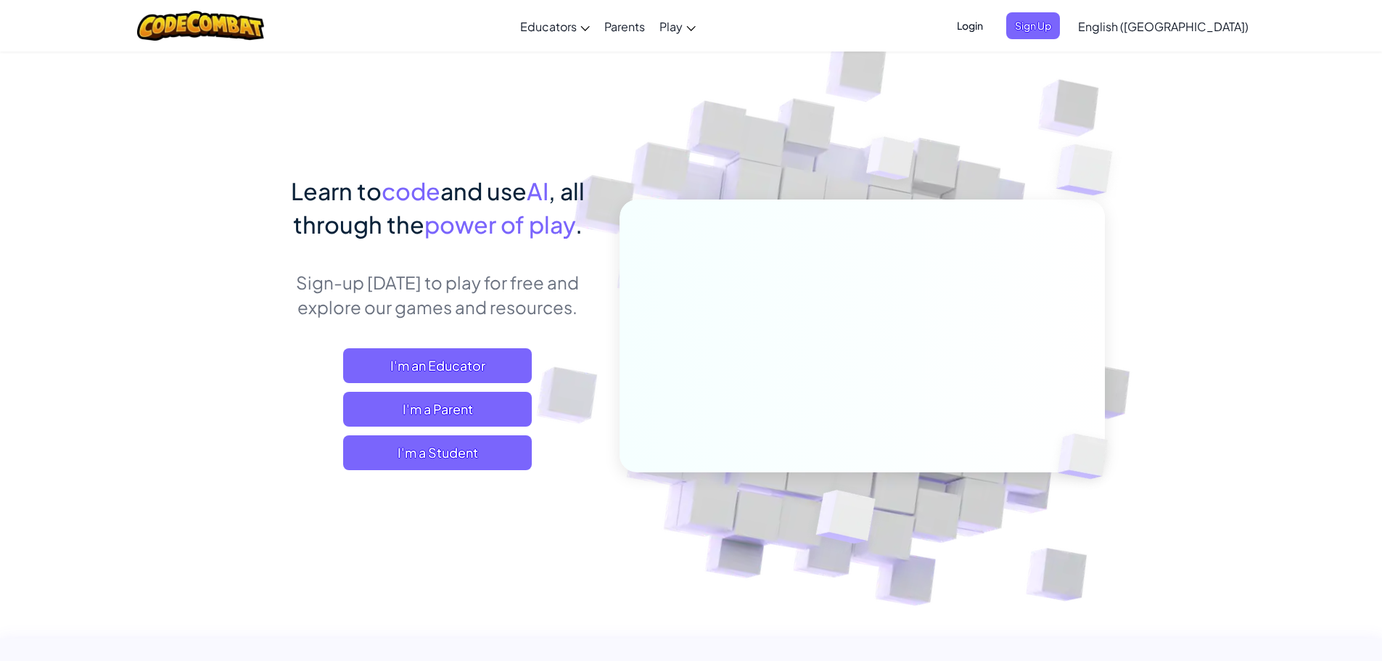 The height and width of the screenshot is (661, 1382). What do you see at coordinates (200, 25) in the screenshot?
I see `a: CodeCombat logo` at bounding box center [200, 25].